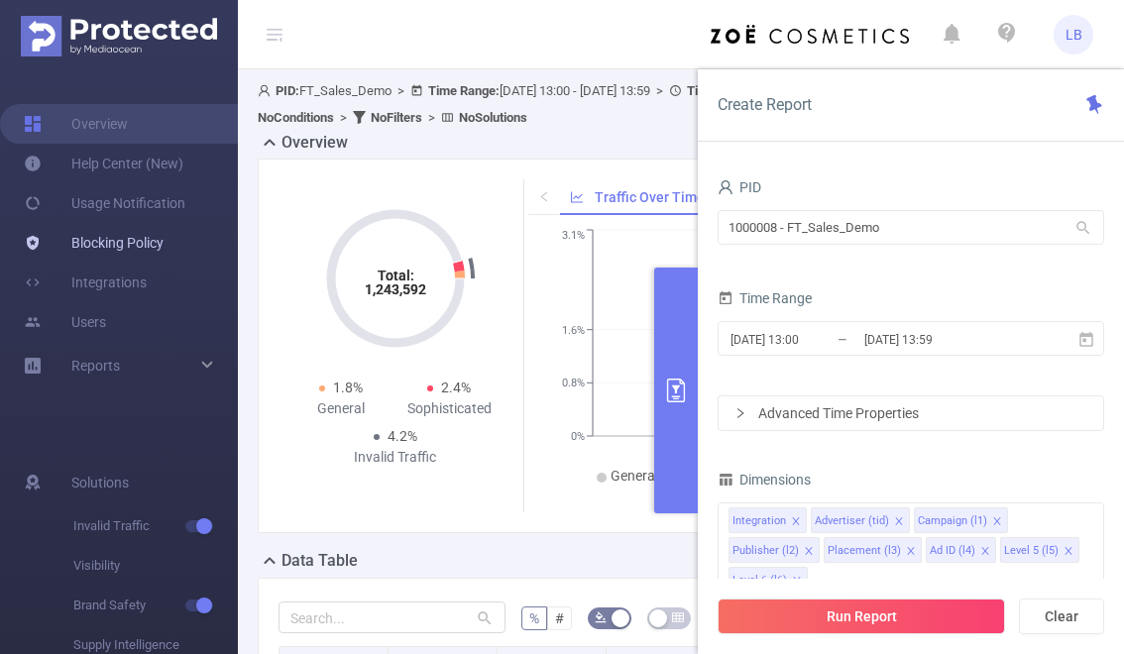  I want to click on div: Level 5 (l5), so click(1031, 551).